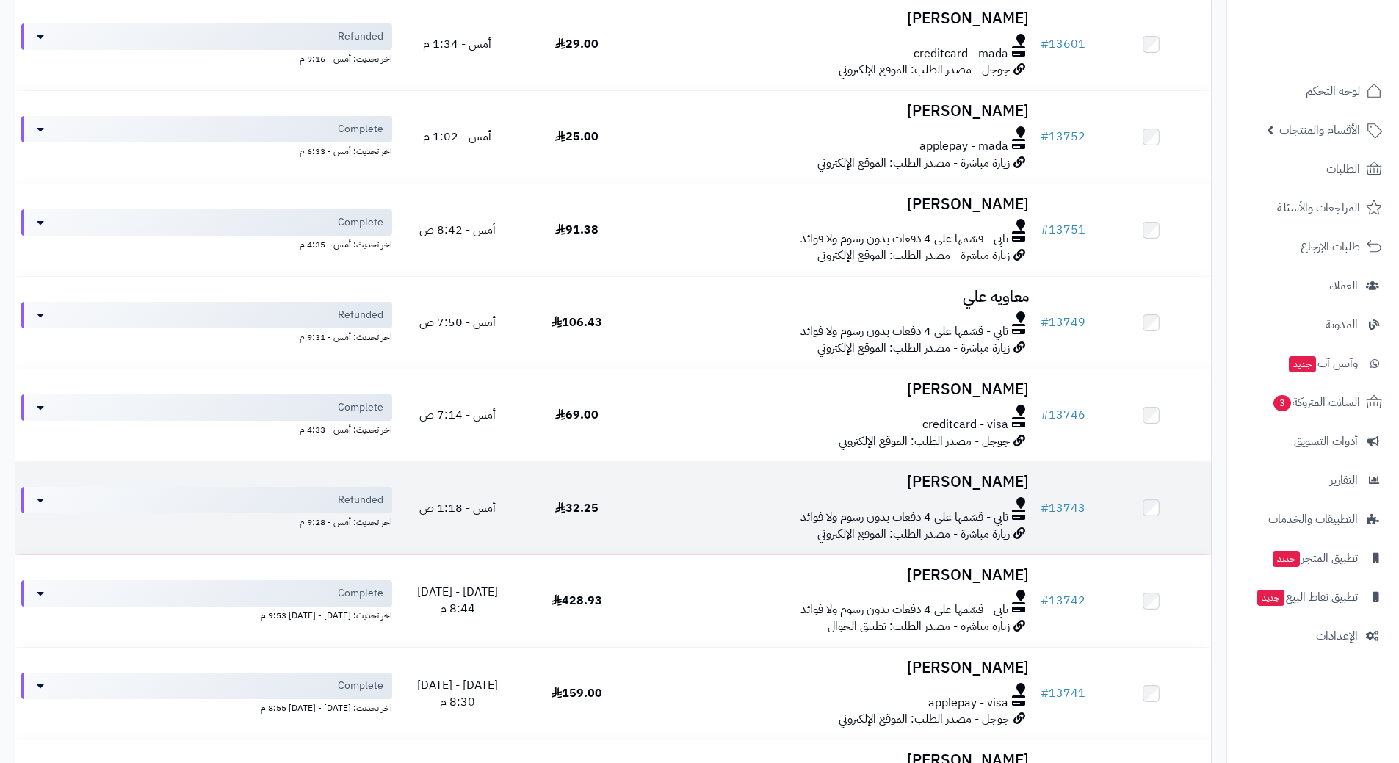 This screenshot has height=763, width=1399. What do you see at coordinates (206, 243) in the screenshot?
I see `div: اخر تحديث: أمس - 4:35 م` at bounding box center [206, 243].